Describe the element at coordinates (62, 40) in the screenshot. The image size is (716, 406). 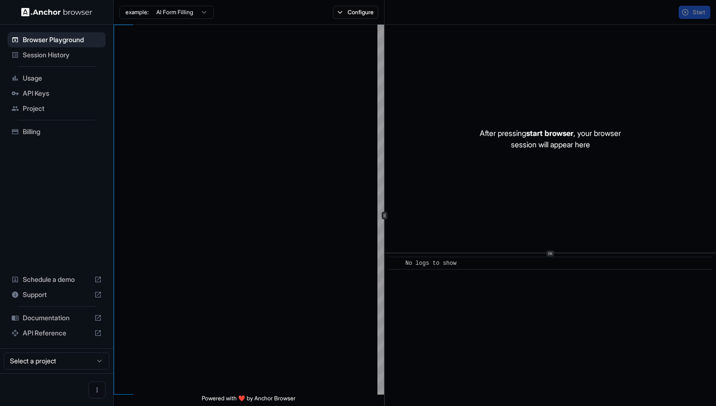
I see `span: Browser Playground` at that location.